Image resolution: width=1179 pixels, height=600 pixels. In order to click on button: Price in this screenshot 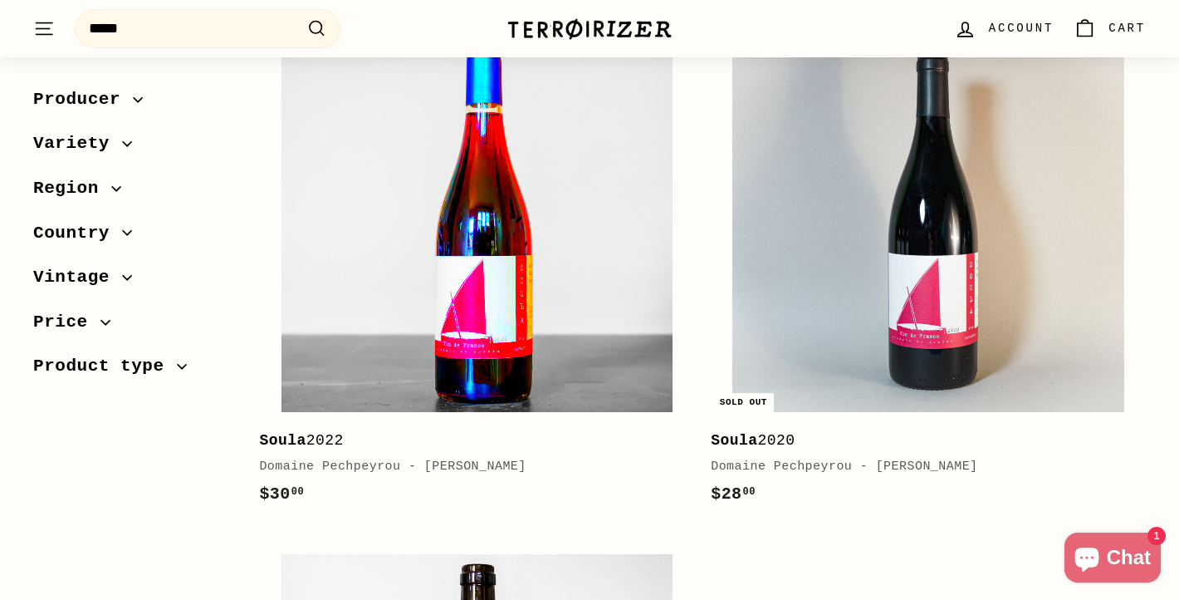, I will do `click(133, 326)`.